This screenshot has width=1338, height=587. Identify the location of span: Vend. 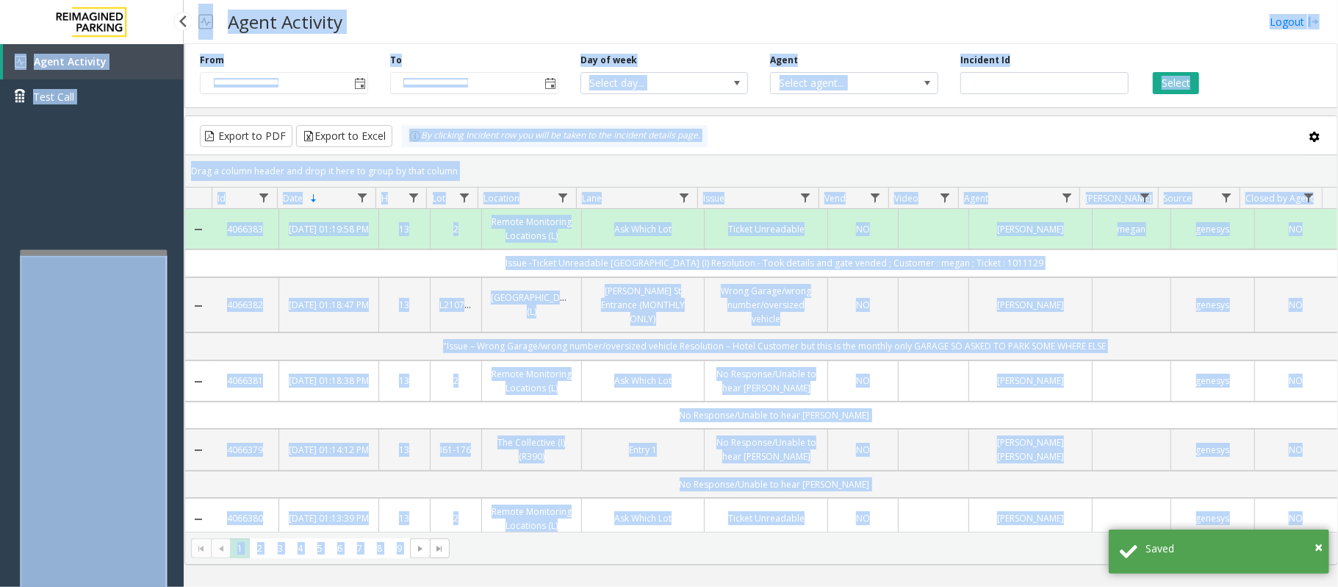
(835, 198).